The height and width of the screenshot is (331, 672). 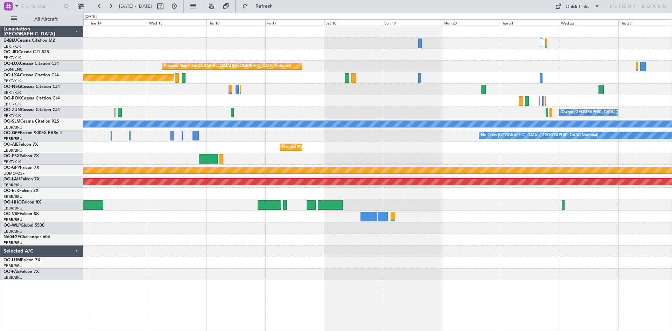 I want to click on span: OO-ZUN, so click(x=12, y=110).